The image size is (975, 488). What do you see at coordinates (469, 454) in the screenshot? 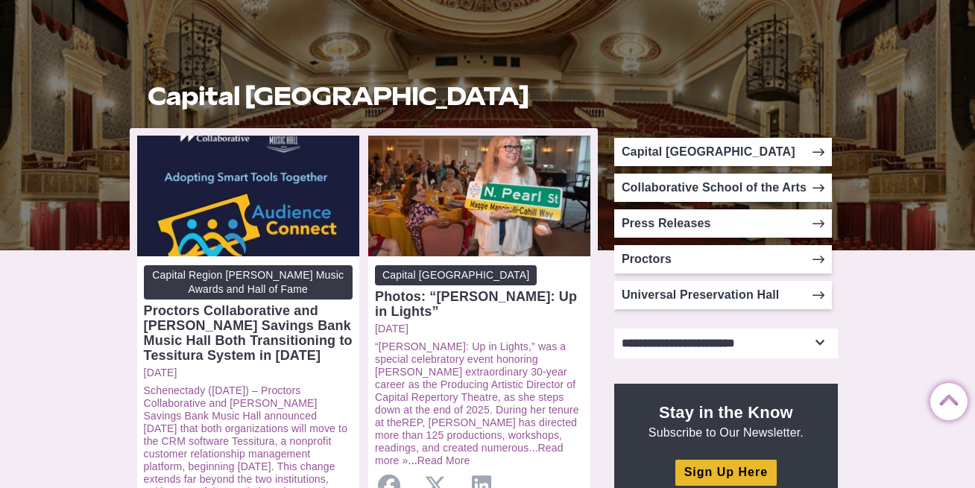
I see `a: Read more »` at bounding box center [469, 454].